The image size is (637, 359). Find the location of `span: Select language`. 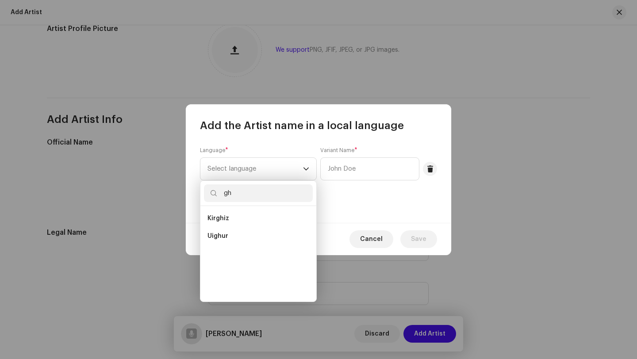

span: Select language is located at coordinates (255, 169).